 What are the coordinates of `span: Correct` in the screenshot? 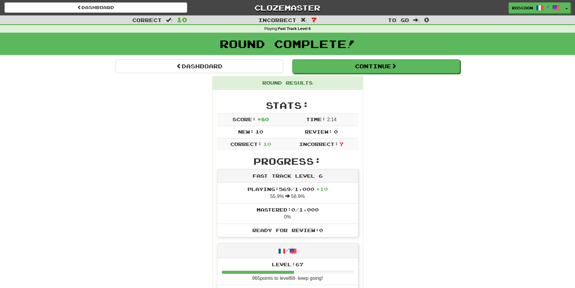 It's located at (147, 20).